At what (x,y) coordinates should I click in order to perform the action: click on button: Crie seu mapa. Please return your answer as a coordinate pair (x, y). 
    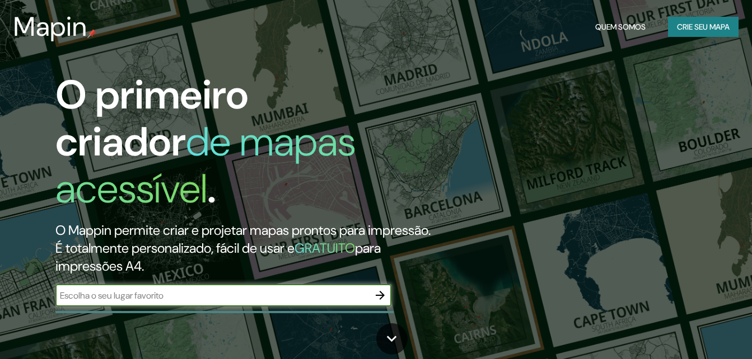
    Looking at the image, I should click on (703, 27).